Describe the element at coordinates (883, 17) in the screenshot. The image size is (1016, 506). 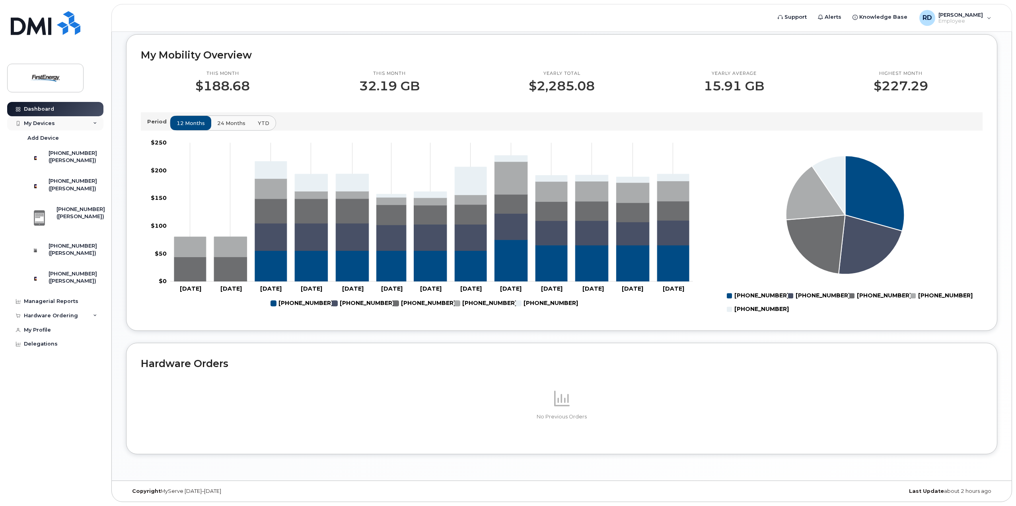
I see `span: Knowledge Base` at that location.